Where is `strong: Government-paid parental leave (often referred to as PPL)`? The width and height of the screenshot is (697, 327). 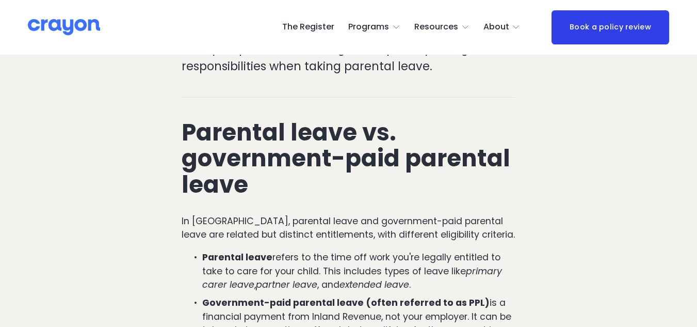
strong: Government-paid parental leave (often referred to as PPL) is located at coordinates (346, 302).